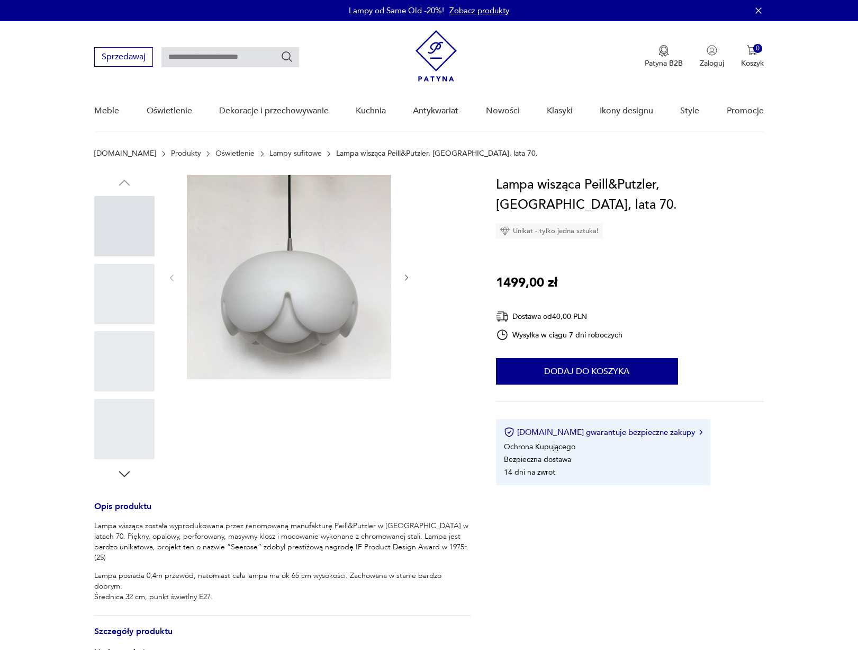 The width and height of the screenshot is (858, 650). What do you see at coordinates (282, 511) in the screenshot?
I see `h3: Opis produktu` at bounding box center [282, 511].